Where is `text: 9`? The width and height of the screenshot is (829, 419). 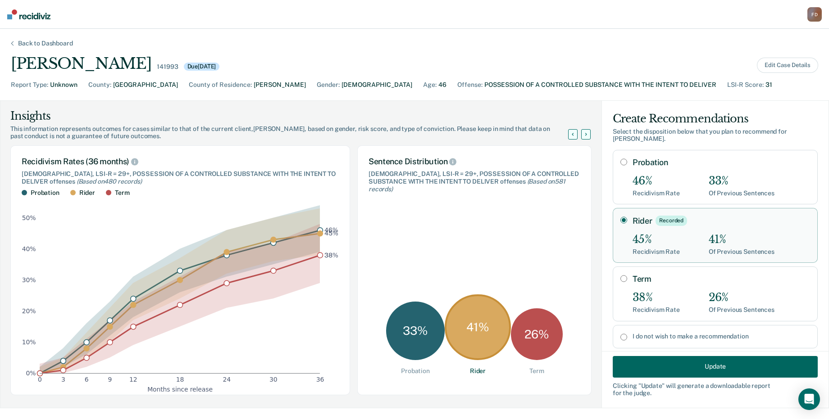 text: 9 is located at coordinates (110, 380).